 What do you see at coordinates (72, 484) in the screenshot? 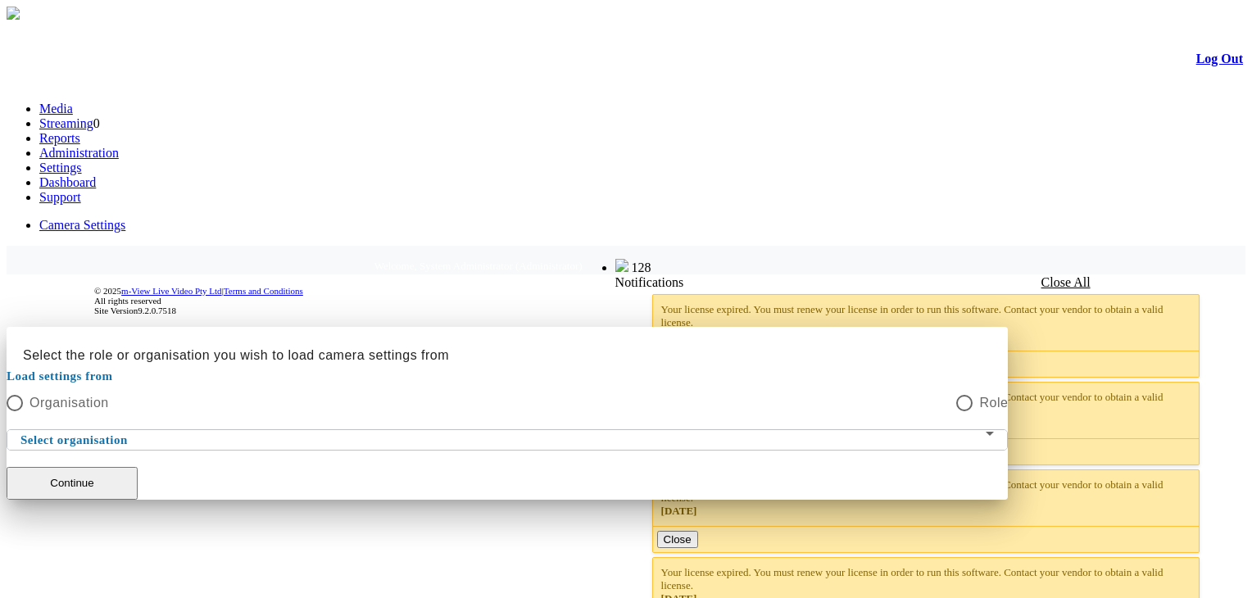
I see `button: Continue` at bounding box center [72, 484].